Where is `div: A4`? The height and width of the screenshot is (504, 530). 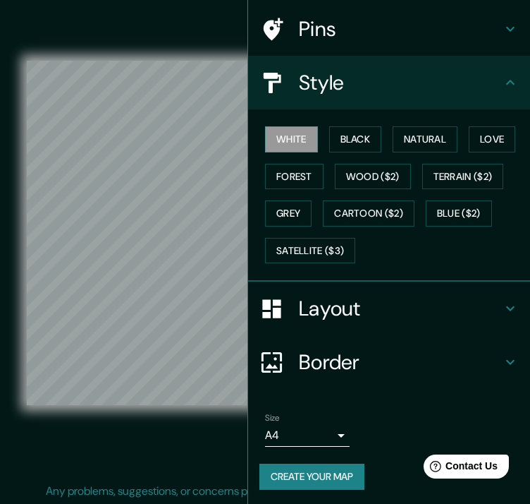
div: A4 is located at coordinates (307, 435).